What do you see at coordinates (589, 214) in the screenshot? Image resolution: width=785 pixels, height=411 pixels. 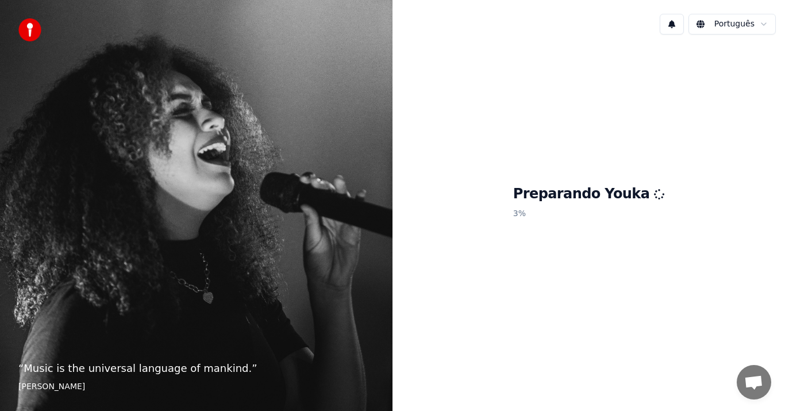 I see `p: 3 %` at bounding box center [589, 214].